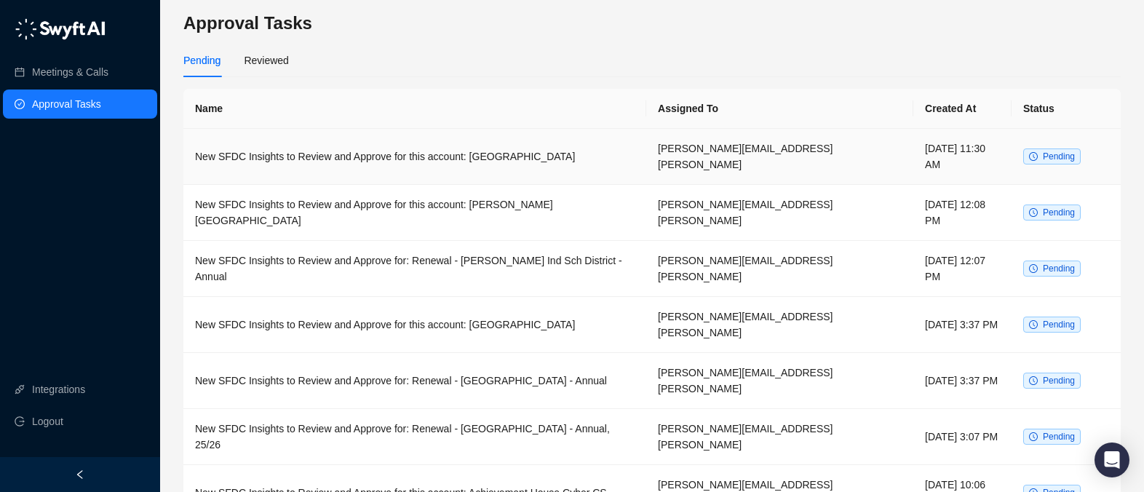 The height and width of the screenshot is (492, 1144). Describe the element at coordinates (70, 72) in the screenshot. I see `a: Meetings & Calls` at that location.